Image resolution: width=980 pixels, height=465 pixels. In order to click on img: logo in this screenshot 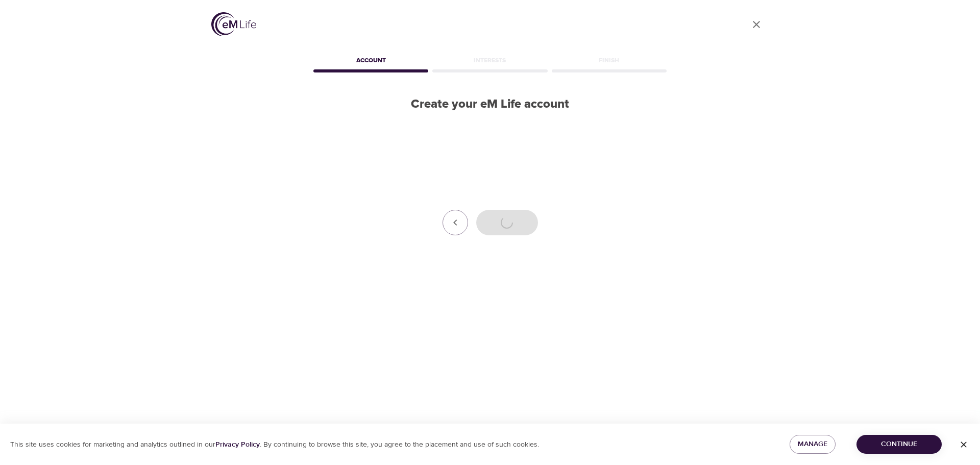, I will do `click(234, 24)`.